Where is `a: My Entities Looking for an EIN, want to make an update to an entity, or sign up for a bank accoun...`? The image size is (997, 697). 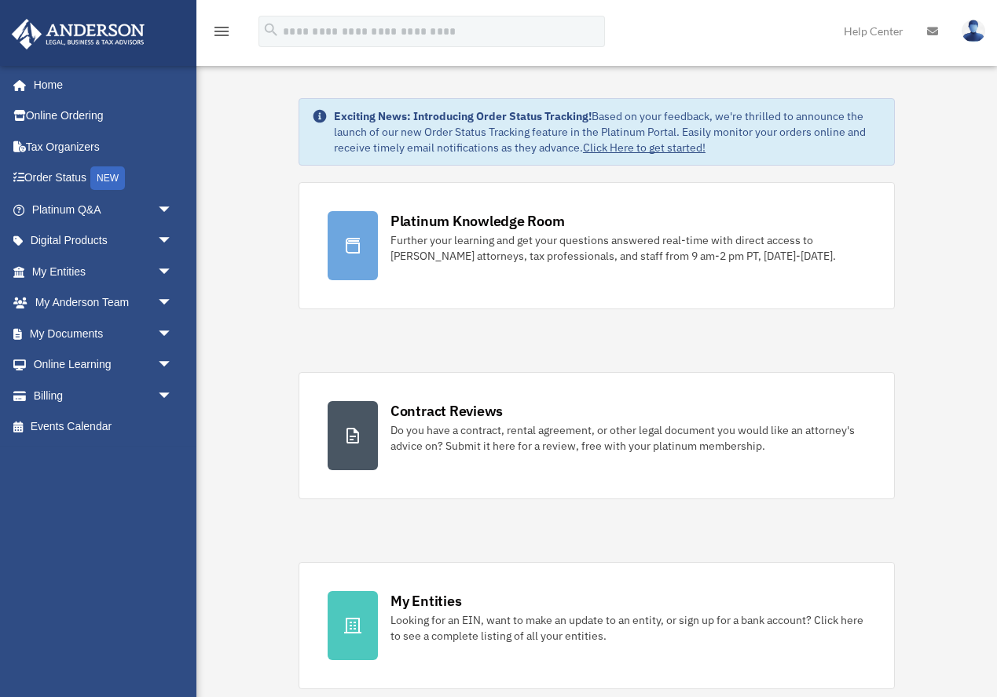
a: My Entities Looking for an EIN, want to make an update to an entity, or sign up for a bank accoun... is located at coordinates (596, 626).